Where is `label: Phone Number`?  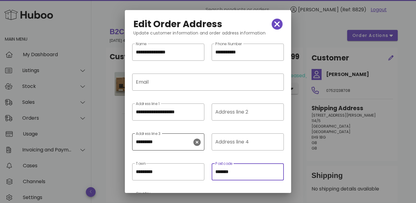
label: Phone Number is located at coordinates (229, 44).